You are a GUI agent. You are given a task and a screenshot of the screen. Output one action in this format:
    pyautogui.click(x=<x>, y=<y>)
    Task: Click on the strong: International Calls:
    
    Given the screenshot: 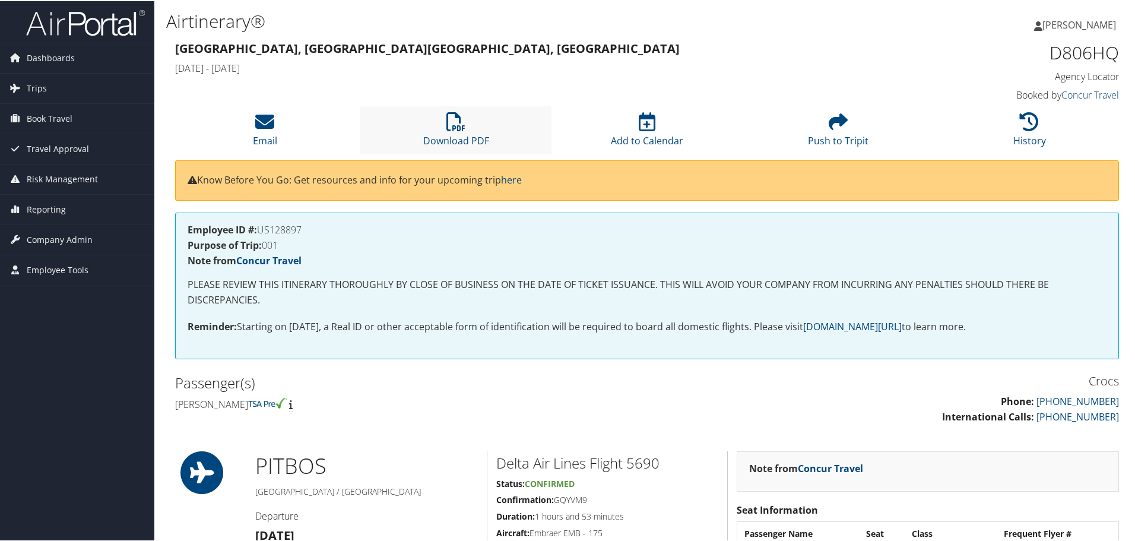 What is the action you would take?
    pyautogui.click(x=988, y=416)
    